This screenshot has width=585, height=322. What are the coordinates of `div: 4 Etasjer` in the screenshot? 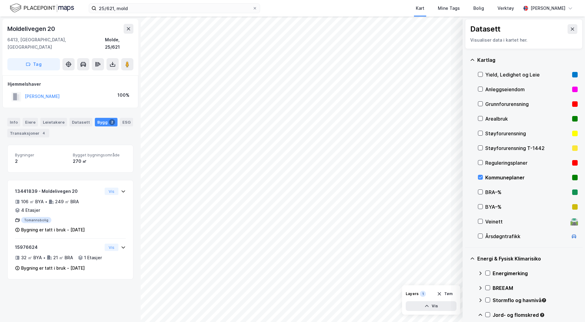 It's located at (31, 210).